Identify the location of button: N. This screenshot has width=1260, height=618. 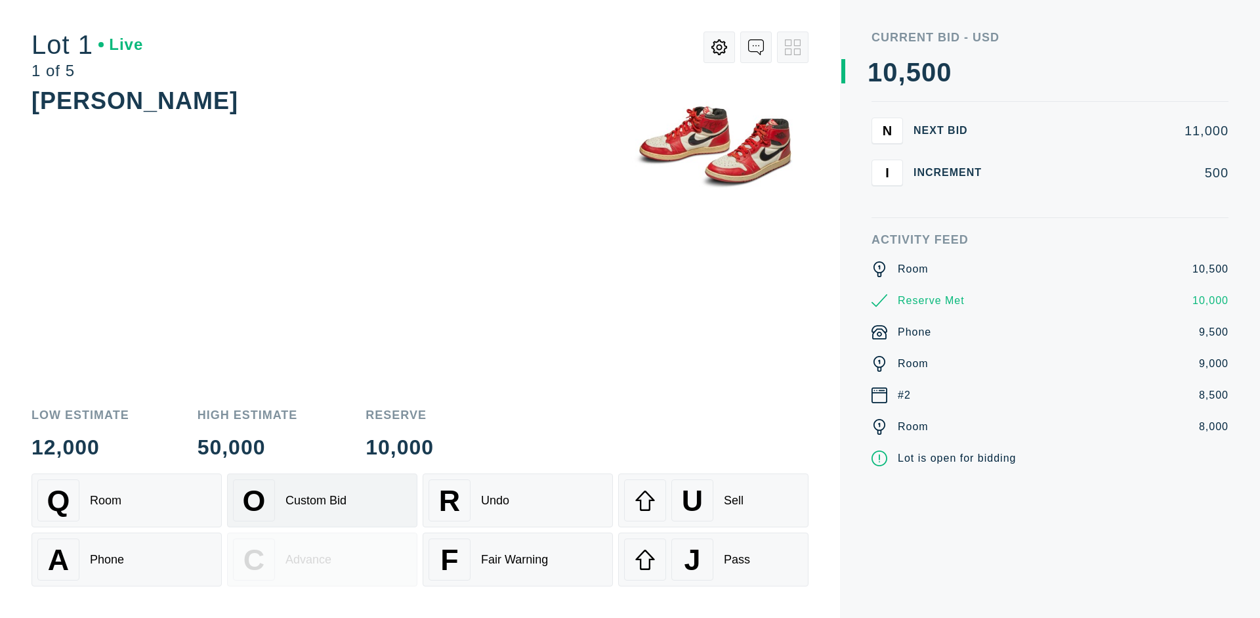
(887, 131).